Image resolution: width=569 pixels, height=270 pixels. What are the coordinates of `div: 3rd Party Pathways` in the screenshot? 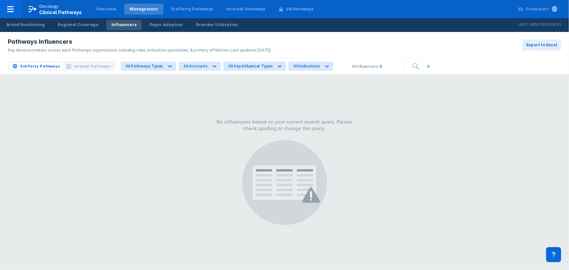 It's located at (192, 9).